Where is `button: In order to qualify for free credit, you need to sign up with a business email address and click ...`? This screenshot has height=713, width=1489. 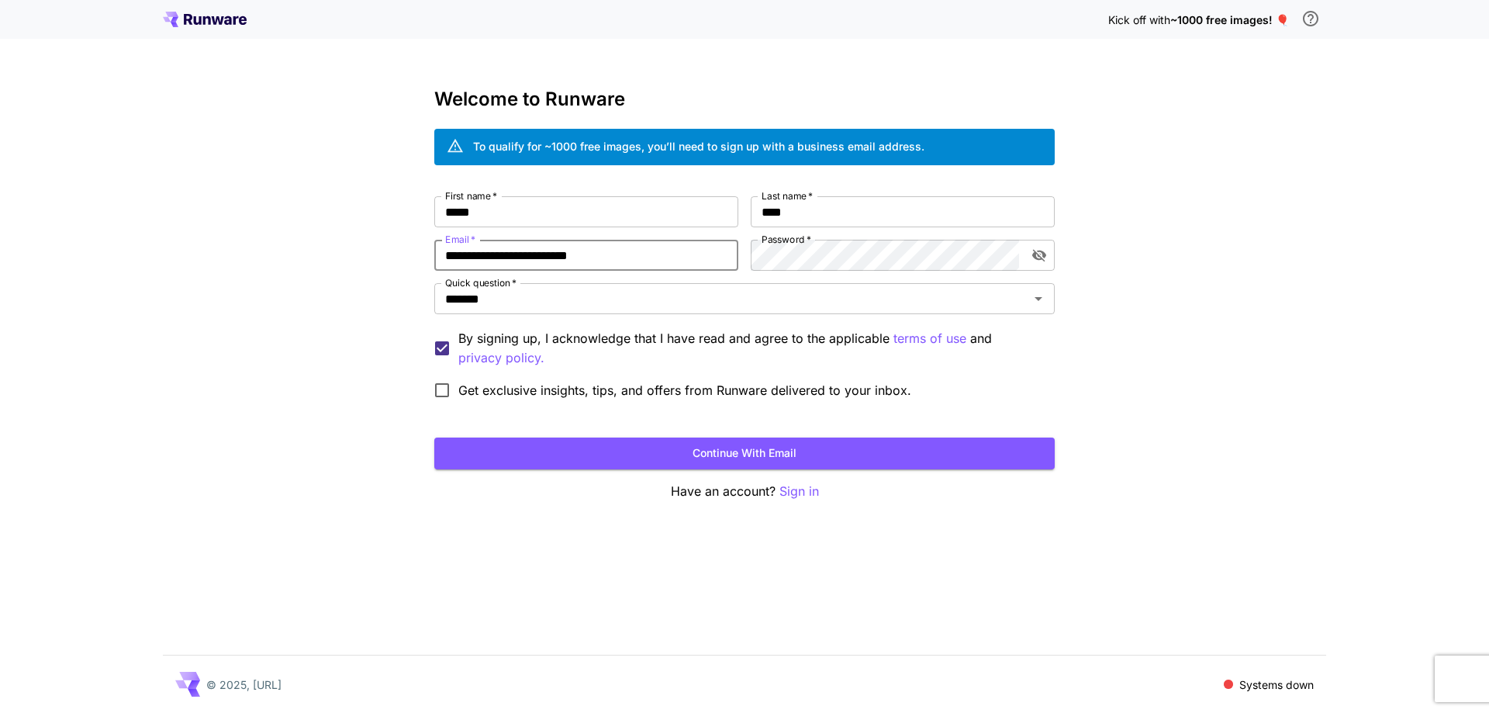
button: In order to qualify for free credit, you need to sign up with a business email address and click ... is located at coordinates (1311, 19).